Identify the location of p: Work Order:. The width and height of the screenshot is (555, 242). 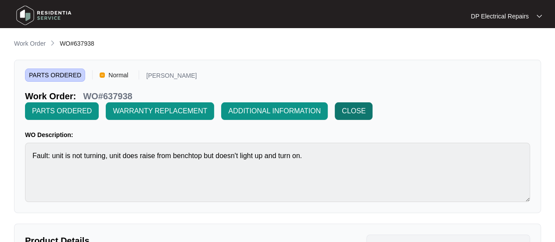
(50, 96).